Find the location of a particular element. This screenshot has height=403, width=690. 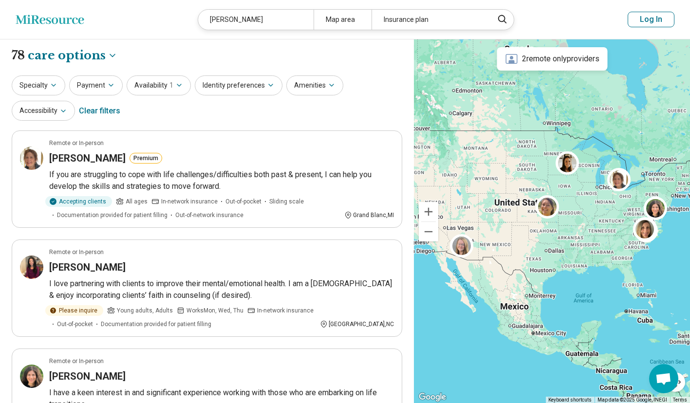

button: Payment is located at coordinates (96, 85).